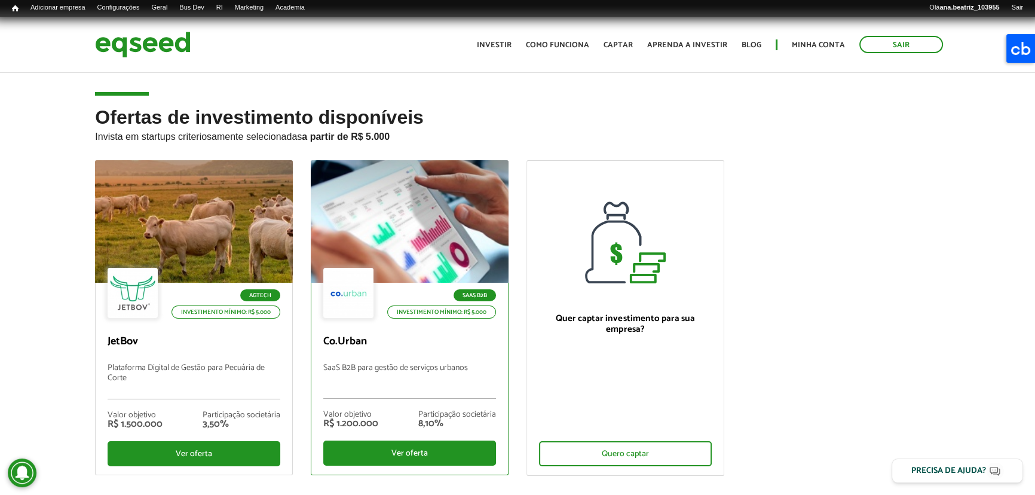 Image resolution: width=1035 pixels, height=495 pixels. What do you see at coordinates (517, 135) in the screenshot?
I see `p: Invista em startups criteriosamente selecionadas` at bounding box center [517, 135].